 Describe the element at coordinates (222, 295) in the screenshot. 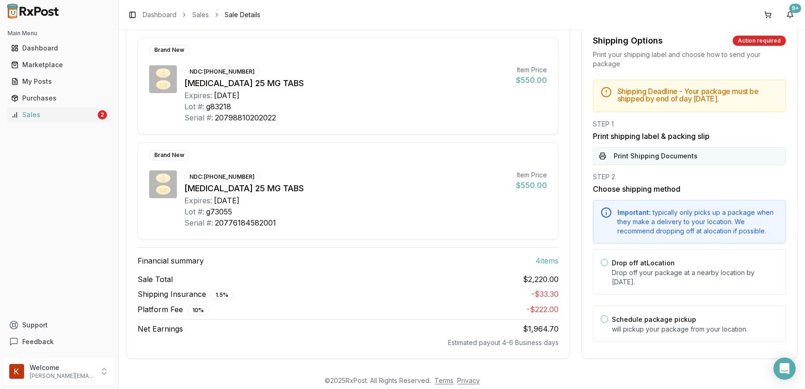

I see `div: 1.5 %` at that location.